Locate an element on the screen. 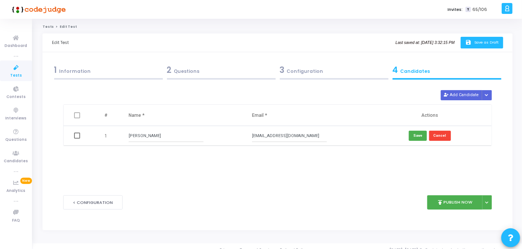  button: publishPublish Now is located at coordinates (454, 203).